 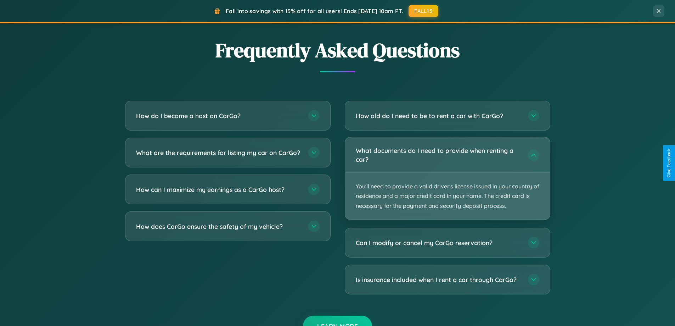 I want to click on h3: How old do I need to be to rent a car with CarGo?, so click(x=439, y=116).